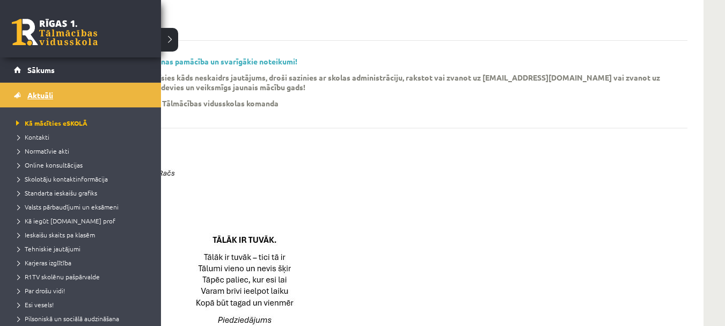  Describe the element at coordinates (206, 103) in the screenshot. I see `p: Rīgas 1. Tālmācības vidusskolas komanda` at that location.